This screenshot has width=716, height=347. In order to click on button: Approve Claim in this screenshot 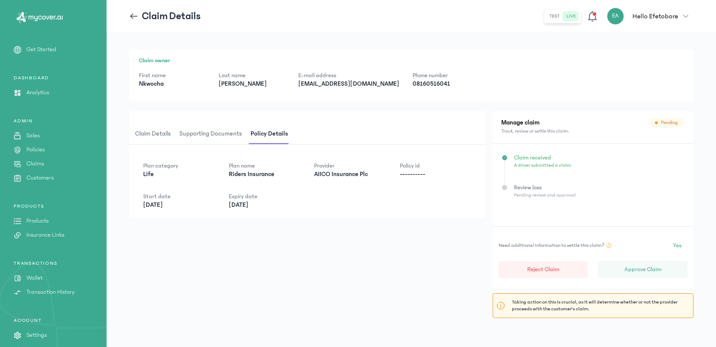, I will do `click(643, 269)`.